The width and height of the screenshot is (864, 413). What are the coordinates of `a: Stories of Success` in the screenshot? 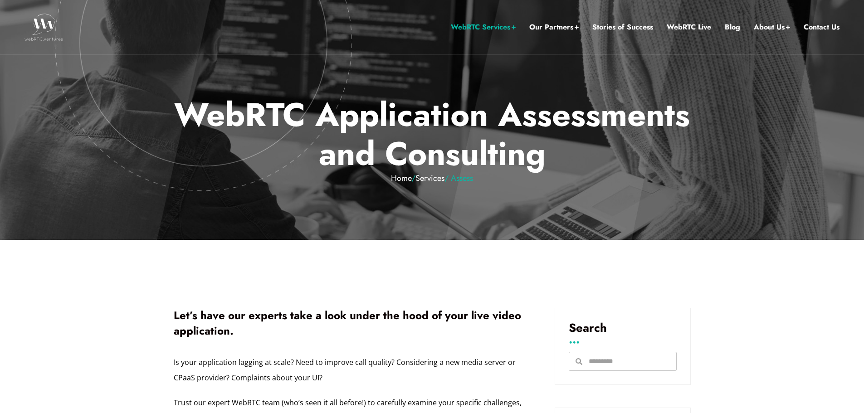 It's located at (623, 27).